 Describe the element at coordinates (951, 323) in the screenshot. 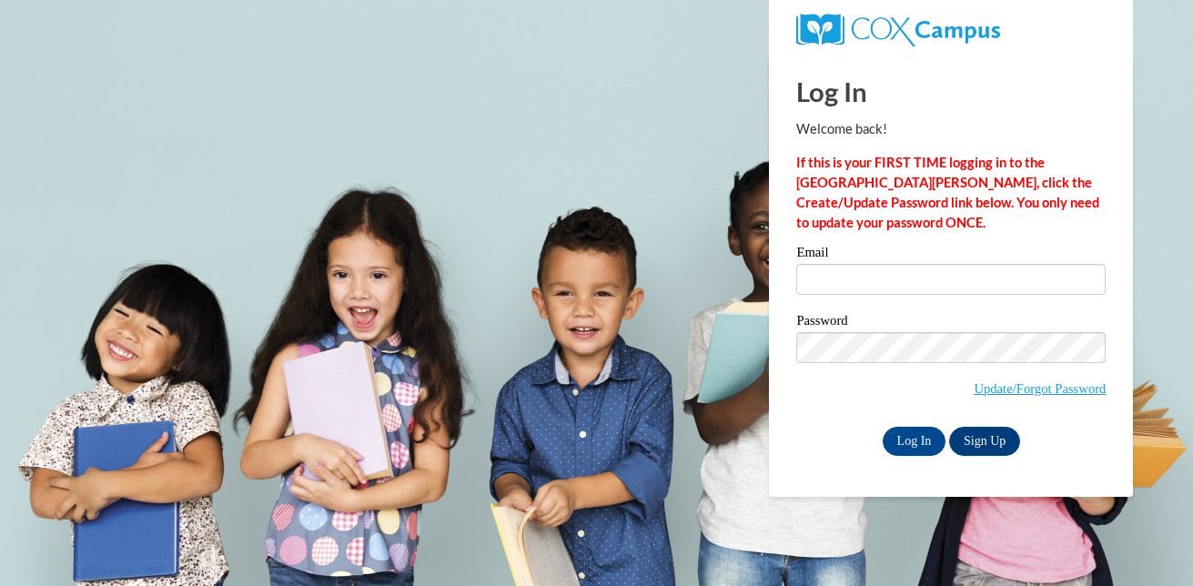

I see `label: Password` at that location.